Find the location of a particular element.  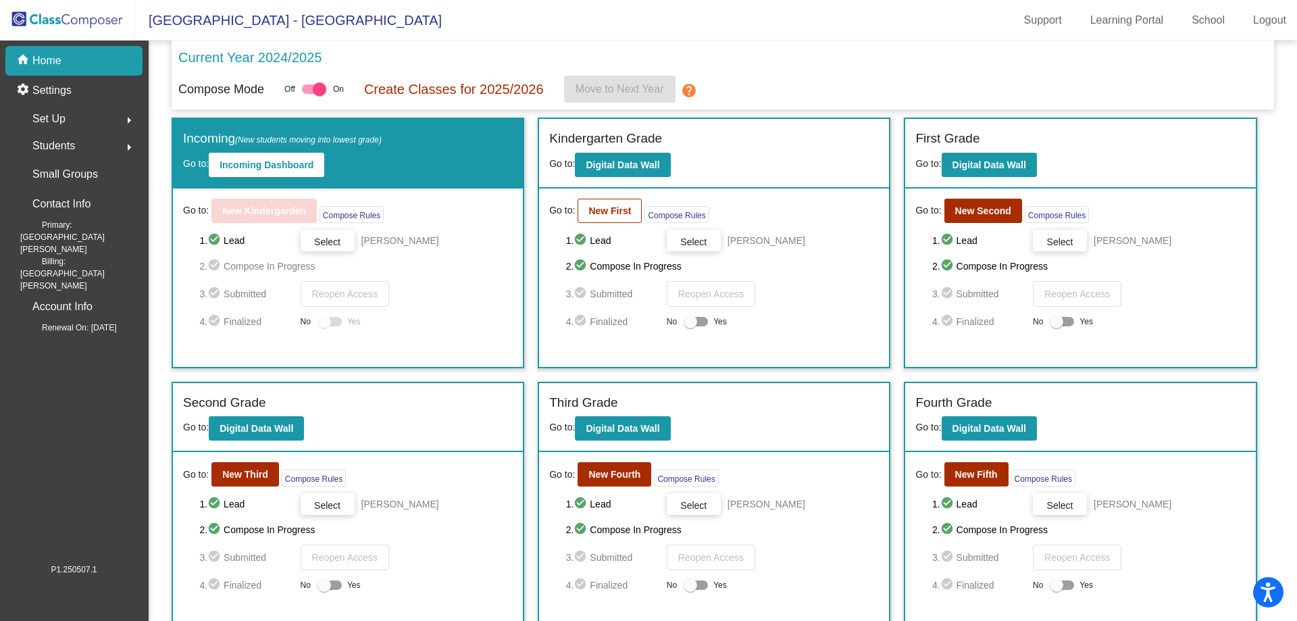

span: Set Up is located at coordinates (49, 119).